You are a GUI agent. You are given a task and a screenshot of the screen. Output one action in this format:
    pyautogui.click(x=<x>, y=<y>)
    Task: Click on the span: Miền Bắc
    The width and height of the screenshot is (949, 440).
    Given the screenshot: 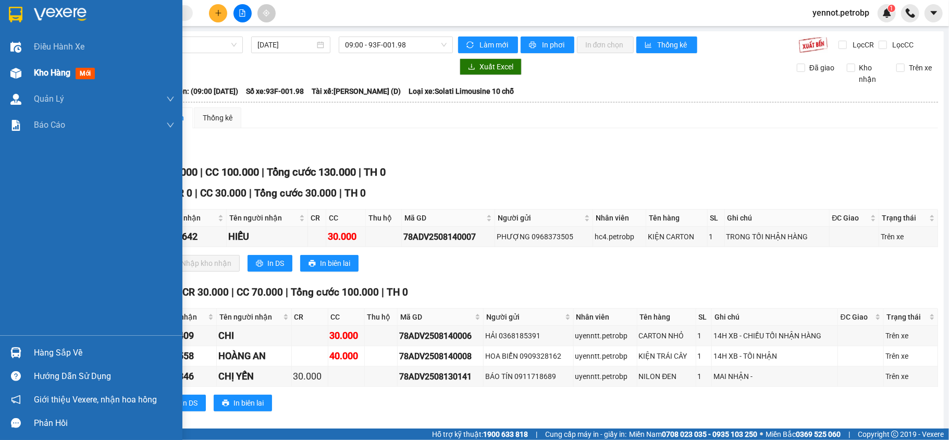 What is the action you would take?
    pyautogui.click(x=803, y=434)
    